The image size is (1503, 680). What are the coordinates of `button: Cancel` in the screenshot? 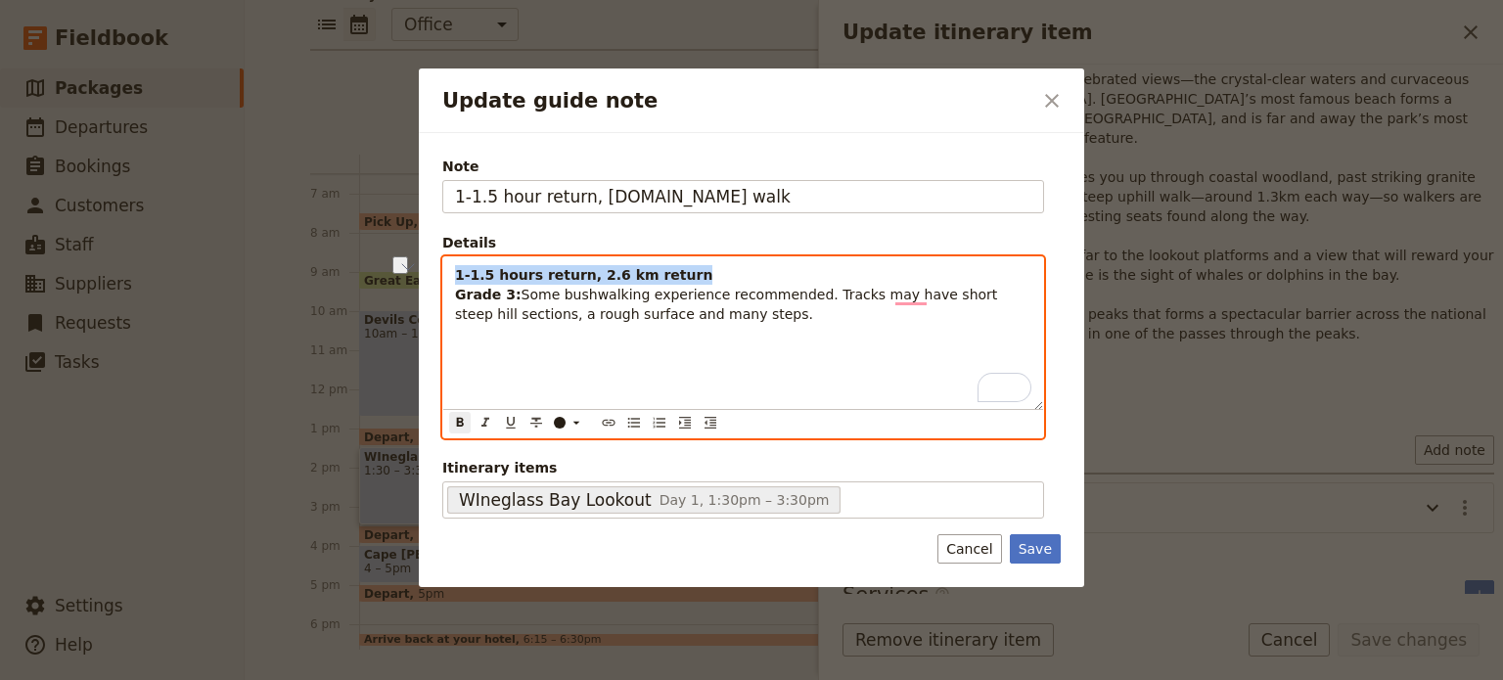 It's located at (969, 549).